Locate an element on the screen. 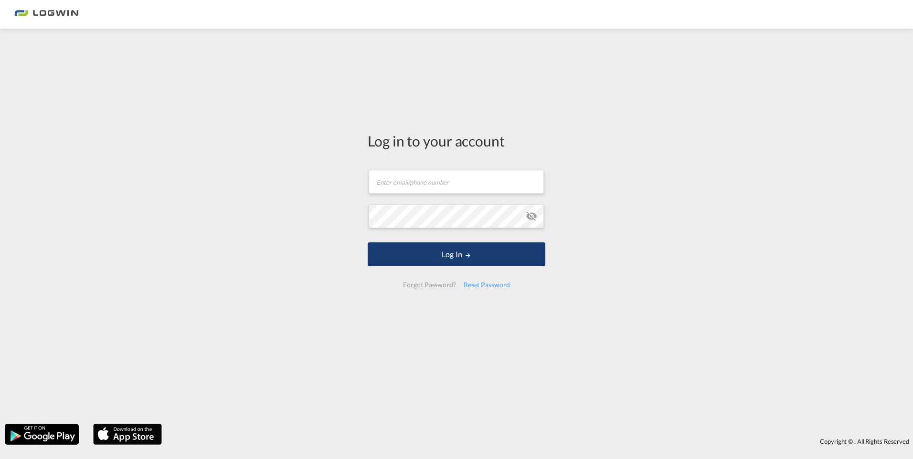  div: Reset Password is located at coordinates (487, 285).